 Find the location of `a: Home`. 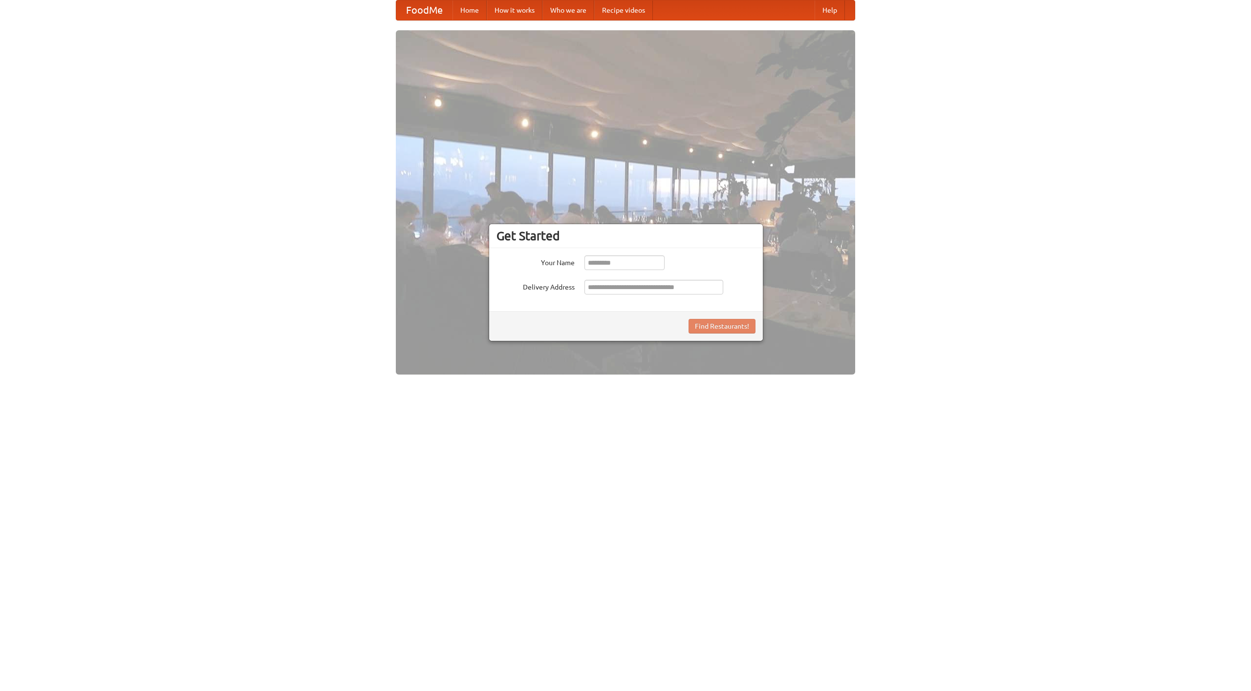

a: Home is located at coordinates (470, 10).